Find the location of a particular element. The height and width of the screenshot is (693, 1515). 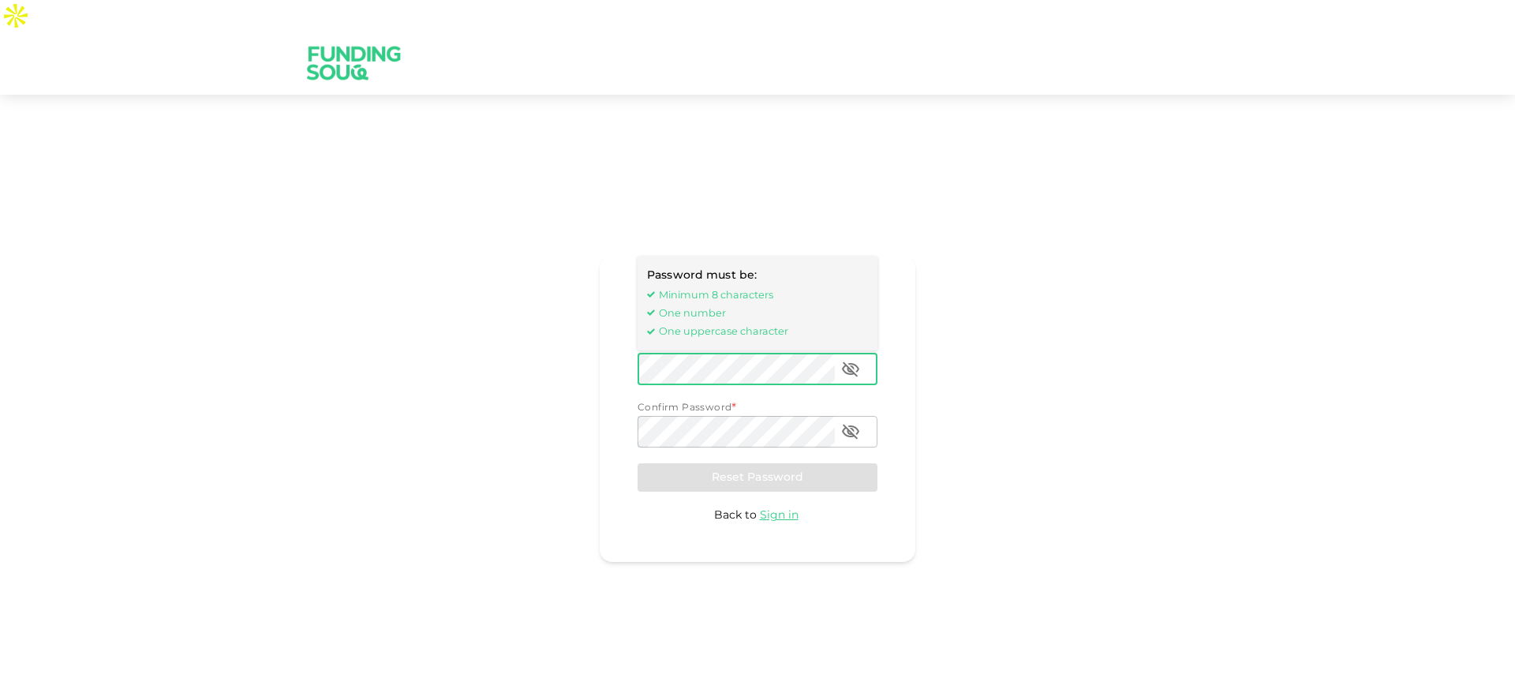

img: logo is located at coordinates (354, 62).